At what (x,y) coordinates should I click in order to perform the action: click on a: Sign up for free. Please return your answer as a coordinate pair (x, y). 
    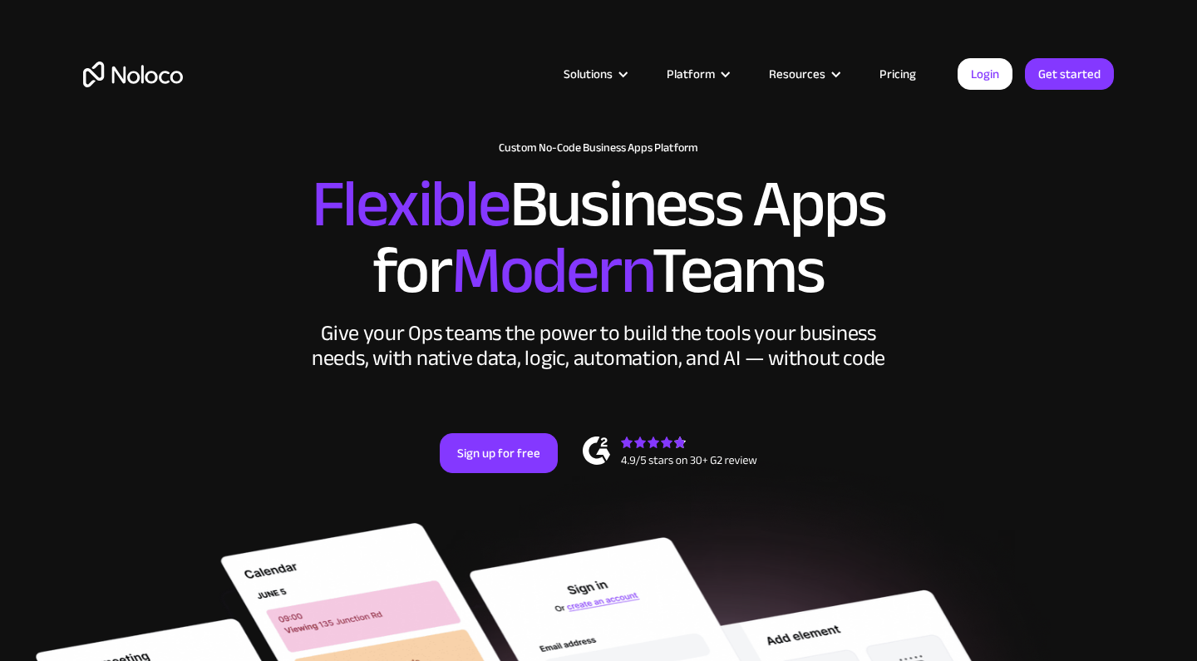
    Looking at the image, I should click on (499, 453).